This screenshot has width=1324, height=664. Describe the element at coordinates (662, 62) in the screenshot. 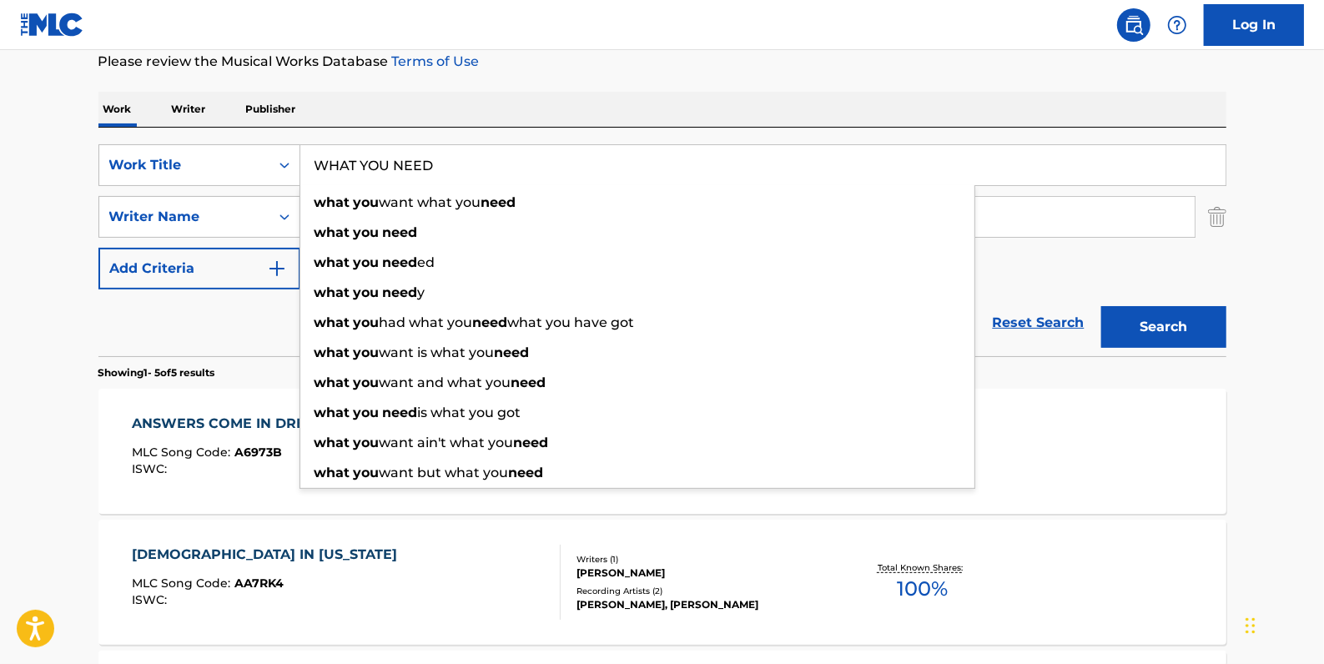

I see `p: Please review the Musical Works Database` at that location.